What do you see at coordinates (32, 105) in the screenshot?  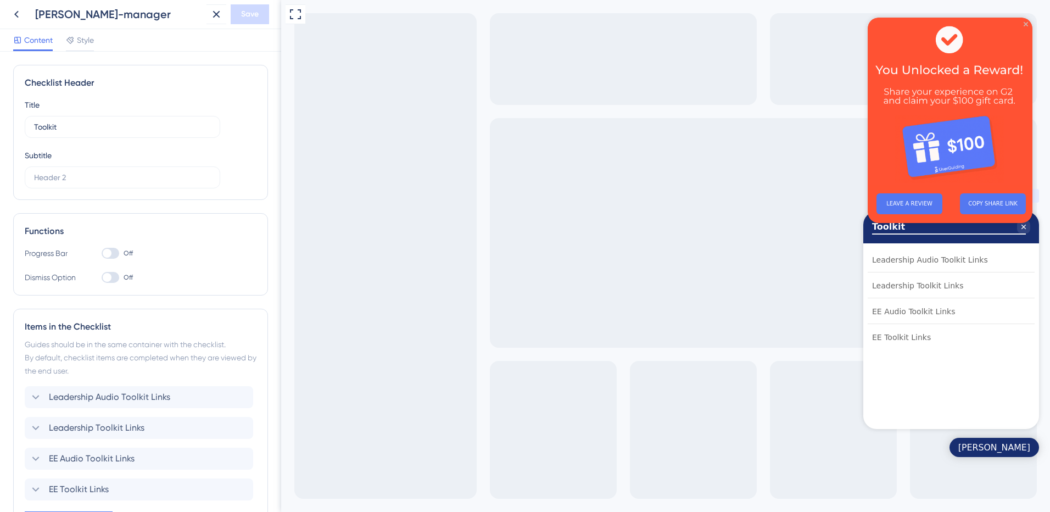 I see `div: Title` at bounding box center [32, 105].